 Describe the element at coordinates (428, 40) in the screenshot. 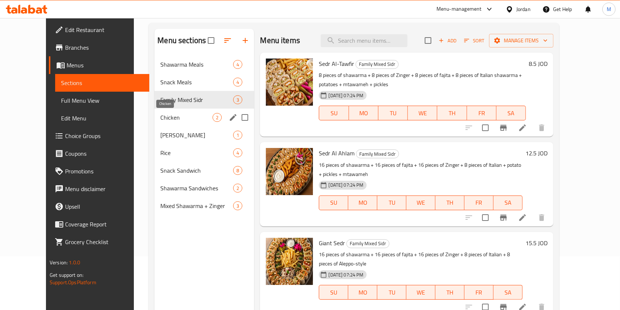

I see `span: Select section` at that location.